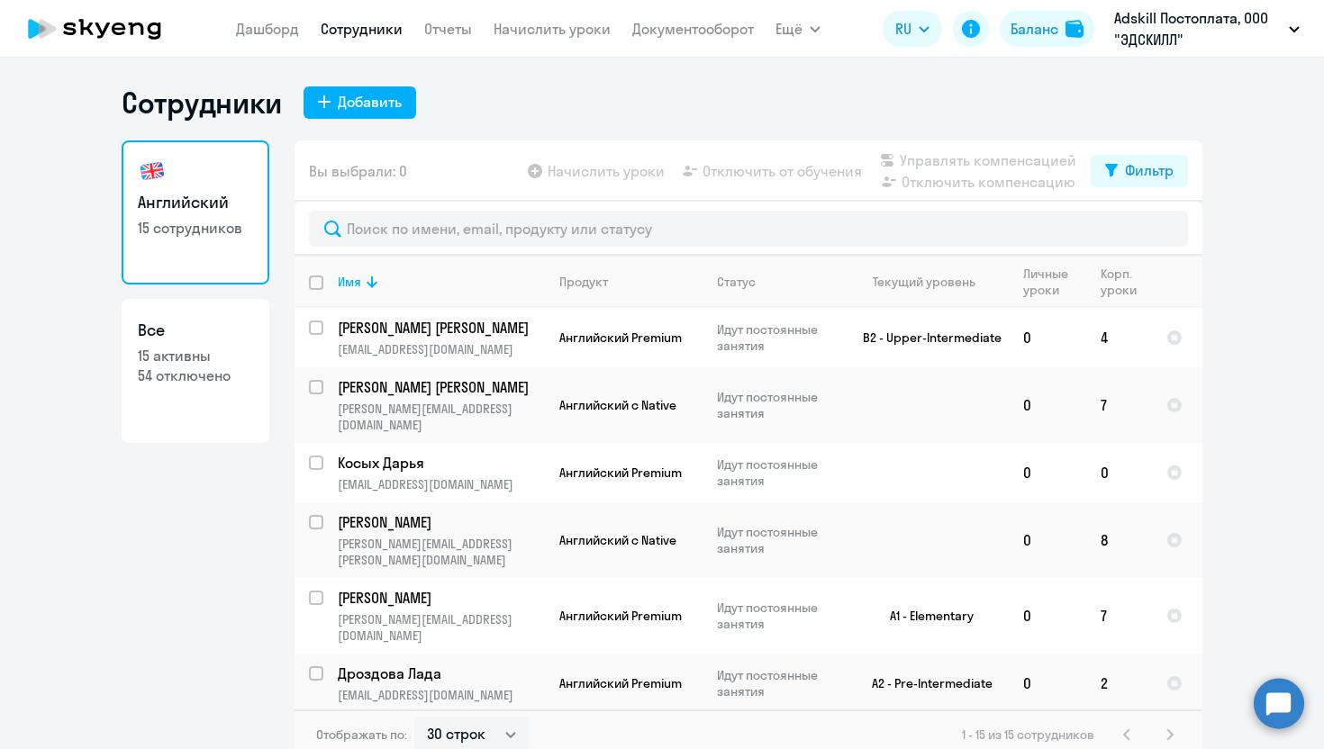 This screenshot has width=1324, height=749. I want to click on button: Ещё, so click(798, 29).